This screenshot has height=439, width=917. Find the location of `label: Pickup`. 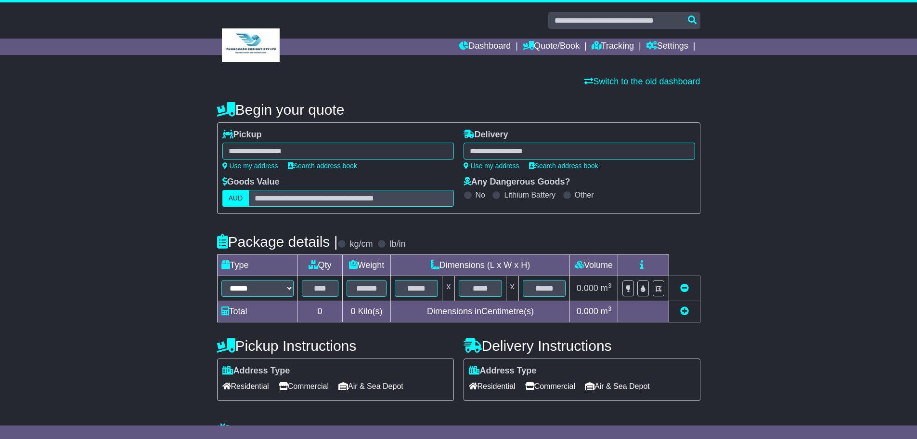

label: Pickup is located at coordinates (242, 135).